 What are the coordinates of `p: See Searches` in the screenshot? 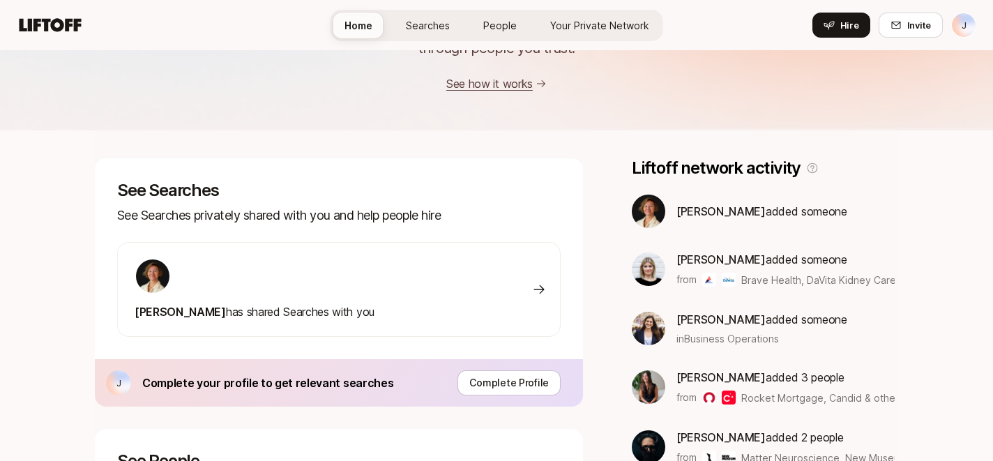 It's located at (339, 190).